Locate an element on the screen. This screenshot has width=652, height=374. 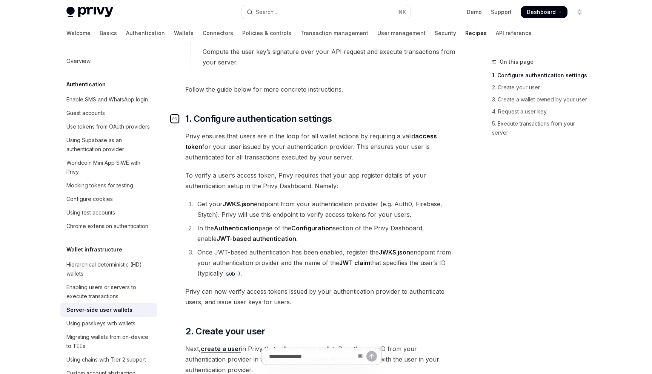
div: Overview is located at coordinates (79, 61).